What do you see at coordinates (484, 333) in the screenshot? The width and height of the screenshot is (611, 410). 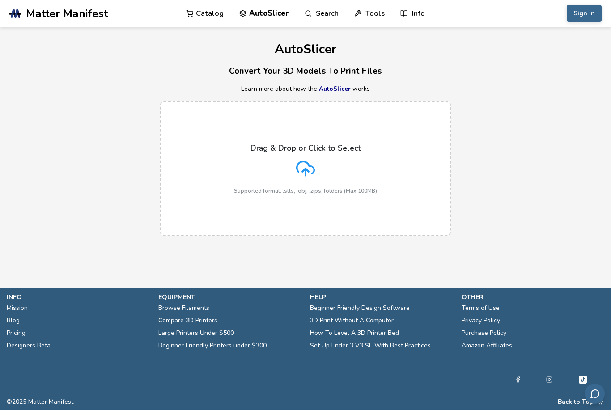 I see `a: Purchase Policy` at bounding box center [484, 333].